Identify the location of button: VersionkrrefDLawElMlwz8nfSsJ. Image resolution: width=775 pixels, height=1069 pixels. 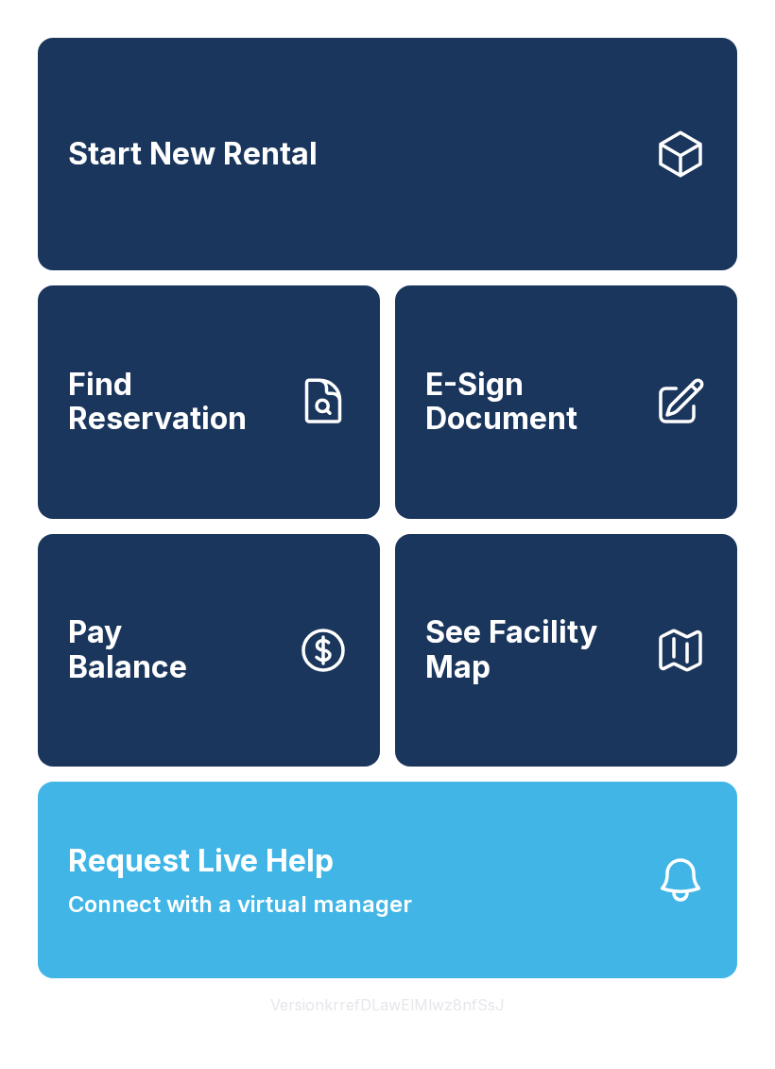
(387, 1004).